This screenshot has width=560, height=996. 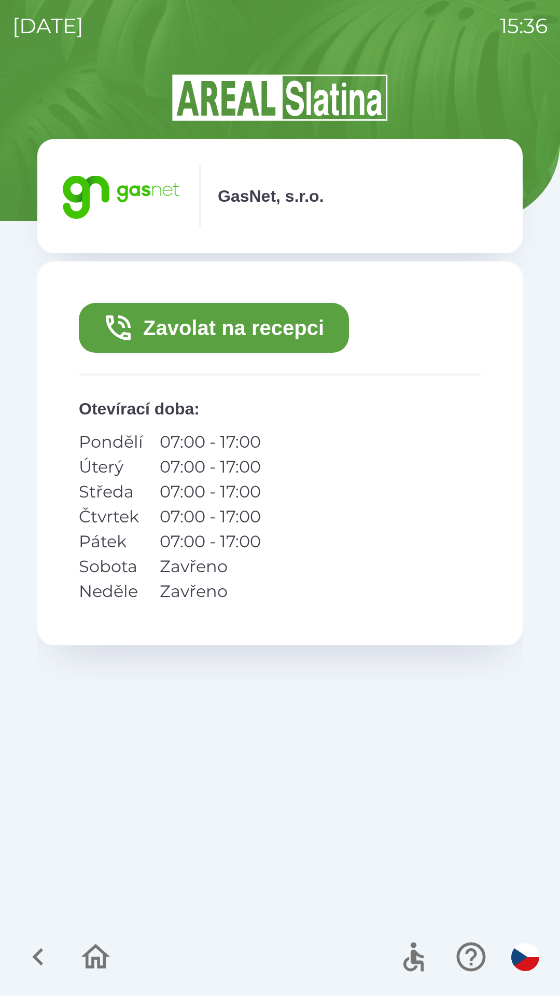 I want to click on img: cs flag, so click(x=526, y=957).